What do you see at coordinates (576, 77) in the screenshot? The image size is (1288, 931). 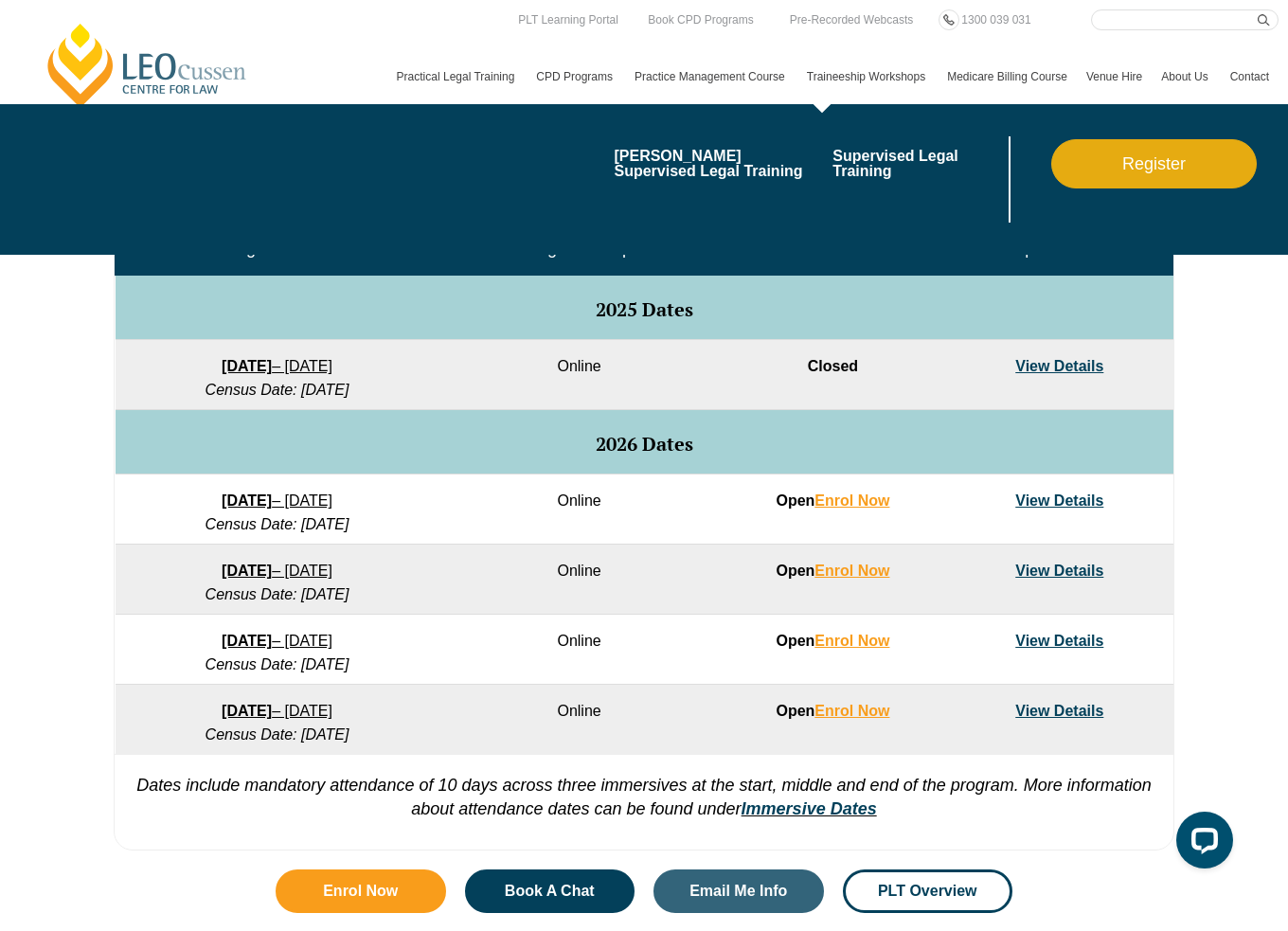 I see `a: CPD Programs` at bounding box center [576, 77].